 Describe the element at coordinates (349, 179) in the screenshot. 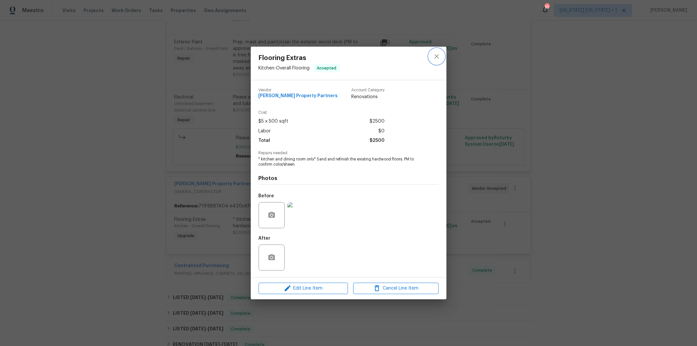

I see `h4: Photos` at that location.